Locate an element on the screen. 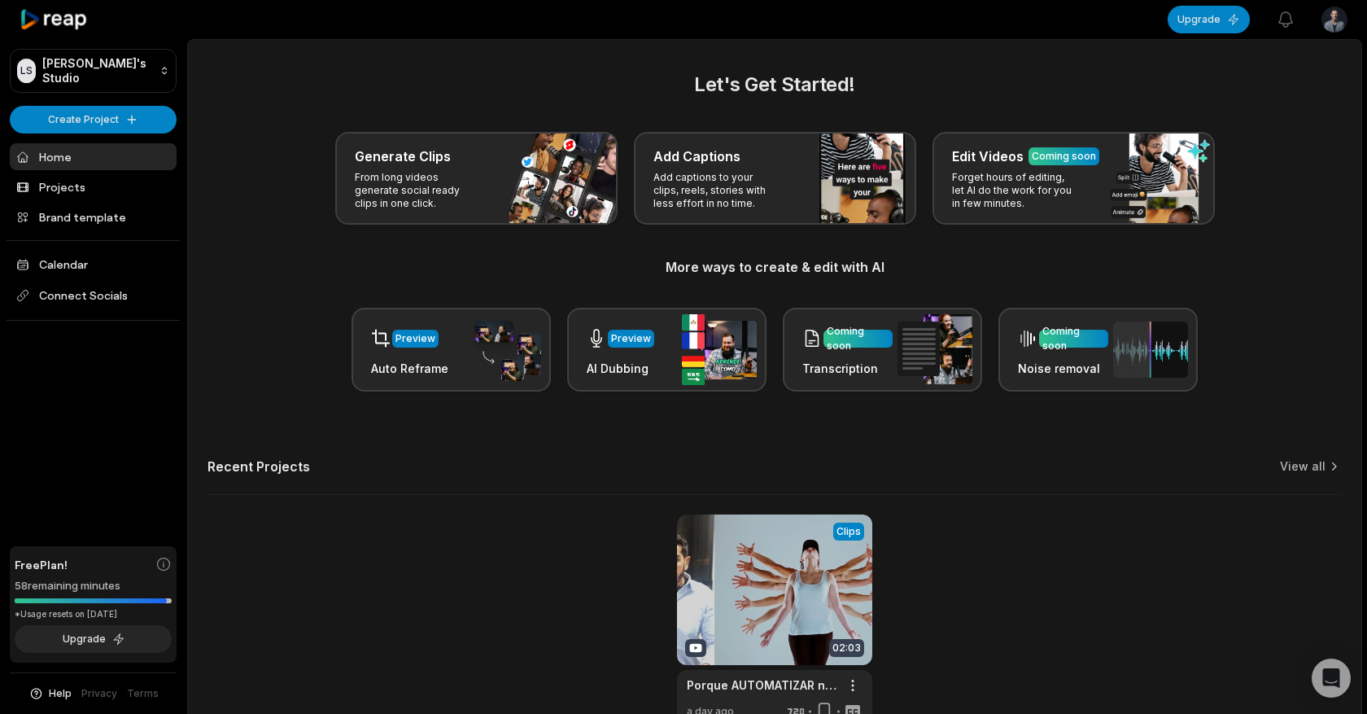 The image size is (1367, 714). h2: Let's Get Started! is located at coordinates (775, 85).